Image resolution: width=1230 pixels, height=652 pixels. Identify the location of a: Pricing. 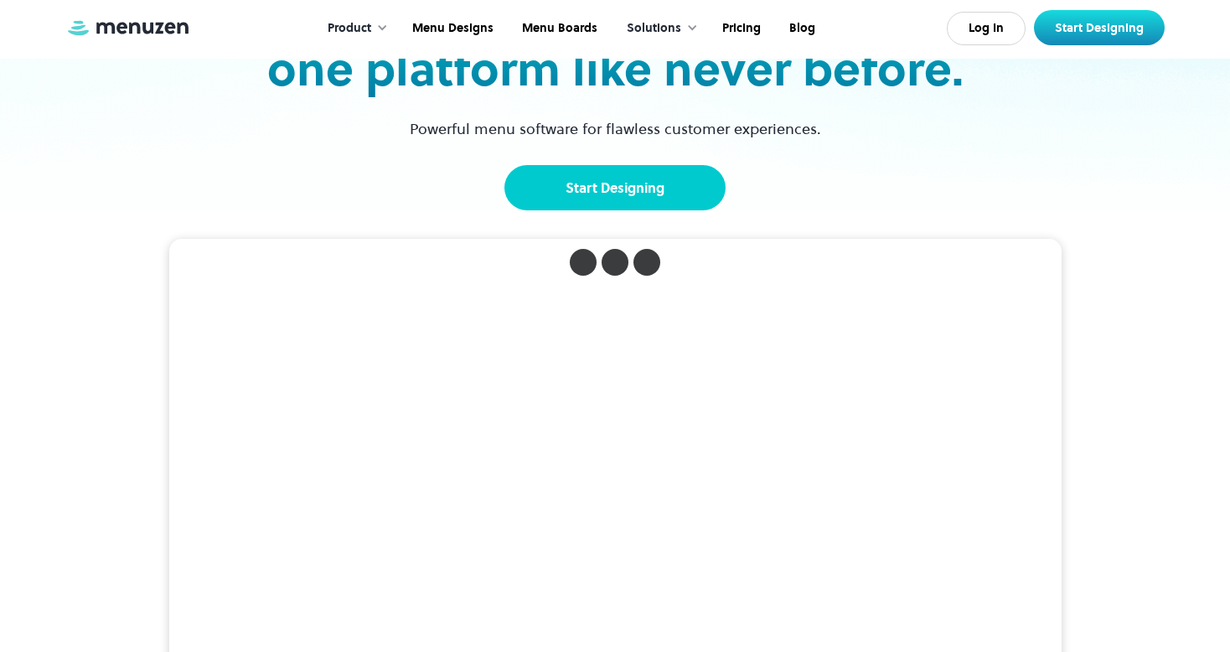
(740, 28).